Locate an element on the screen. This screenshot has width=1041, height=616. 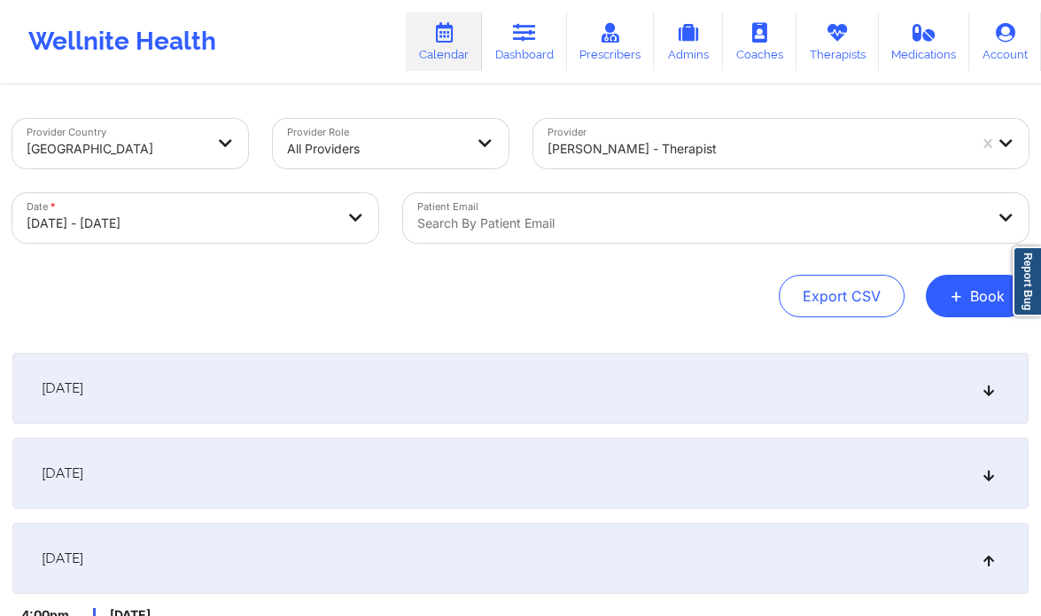
a: Dashboard is located at coordinates (525, 42).